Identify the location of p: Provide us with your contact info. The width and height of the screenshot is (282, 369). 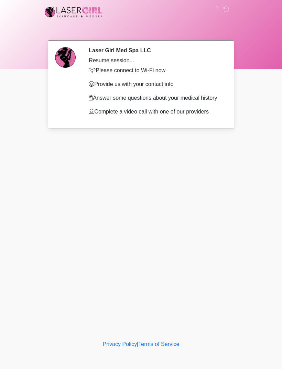
(155, 84).